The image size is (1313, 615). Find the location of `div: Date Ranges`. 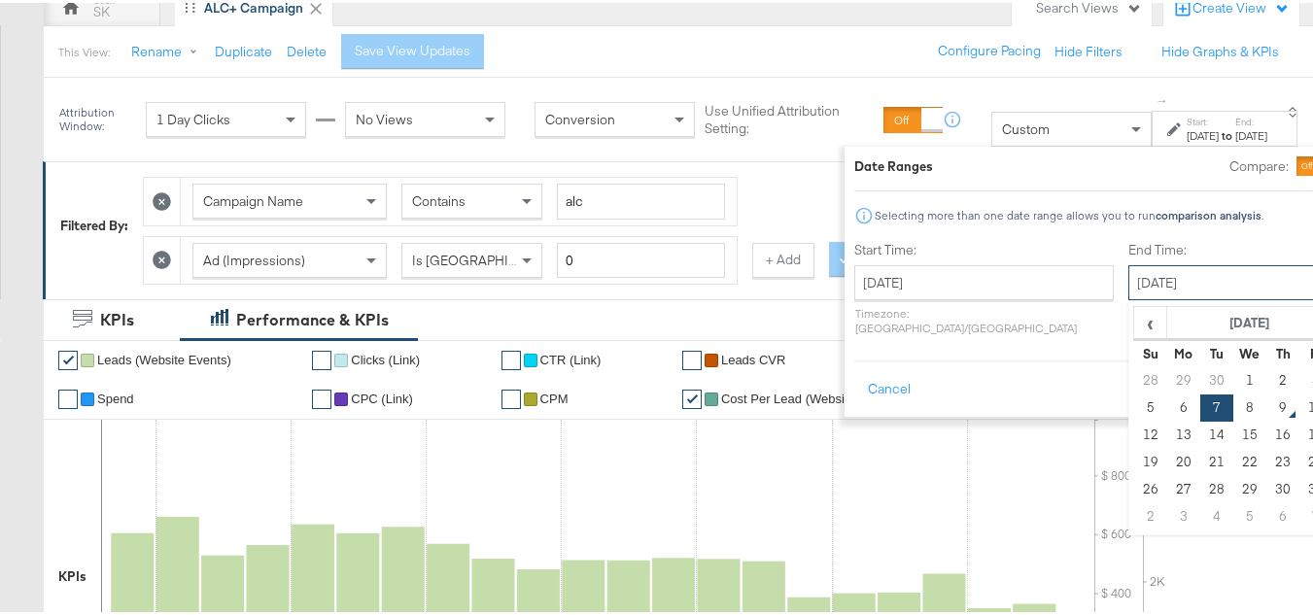

div: Date Ranges is located at coordinates (893, 163).